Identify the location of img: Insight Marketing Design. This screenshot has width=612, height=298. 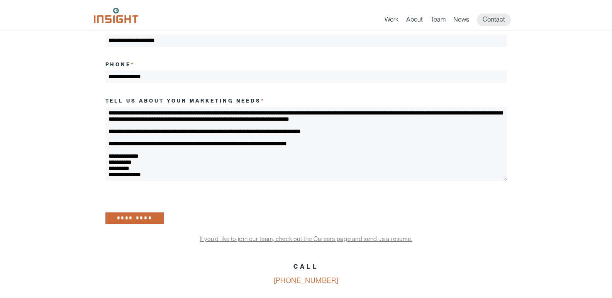
(116, 15).